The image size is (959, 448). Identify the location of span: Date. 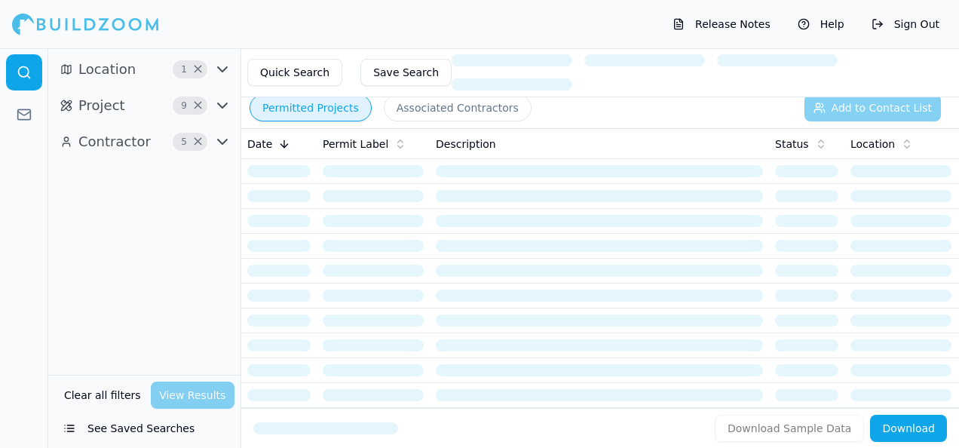
(259, 144).